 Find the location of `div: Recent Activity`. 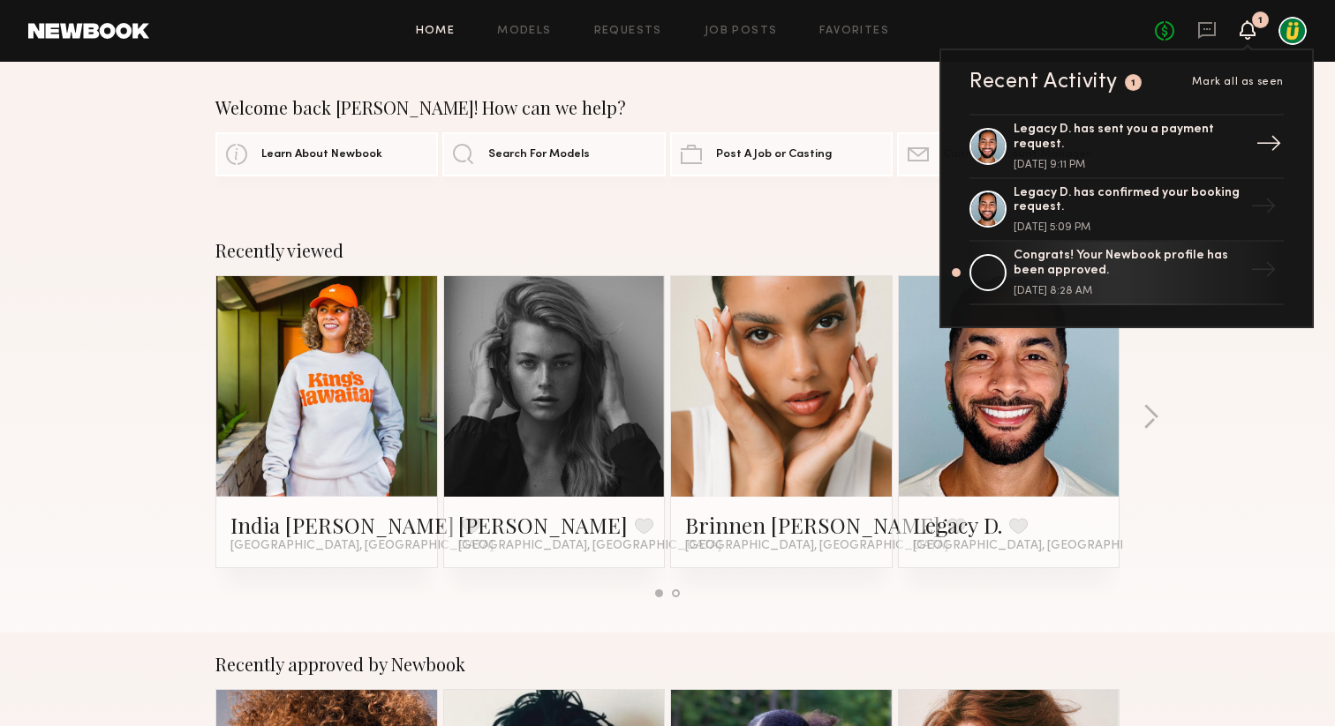

div: Recent Activity is located at coordinates (1043, 82).